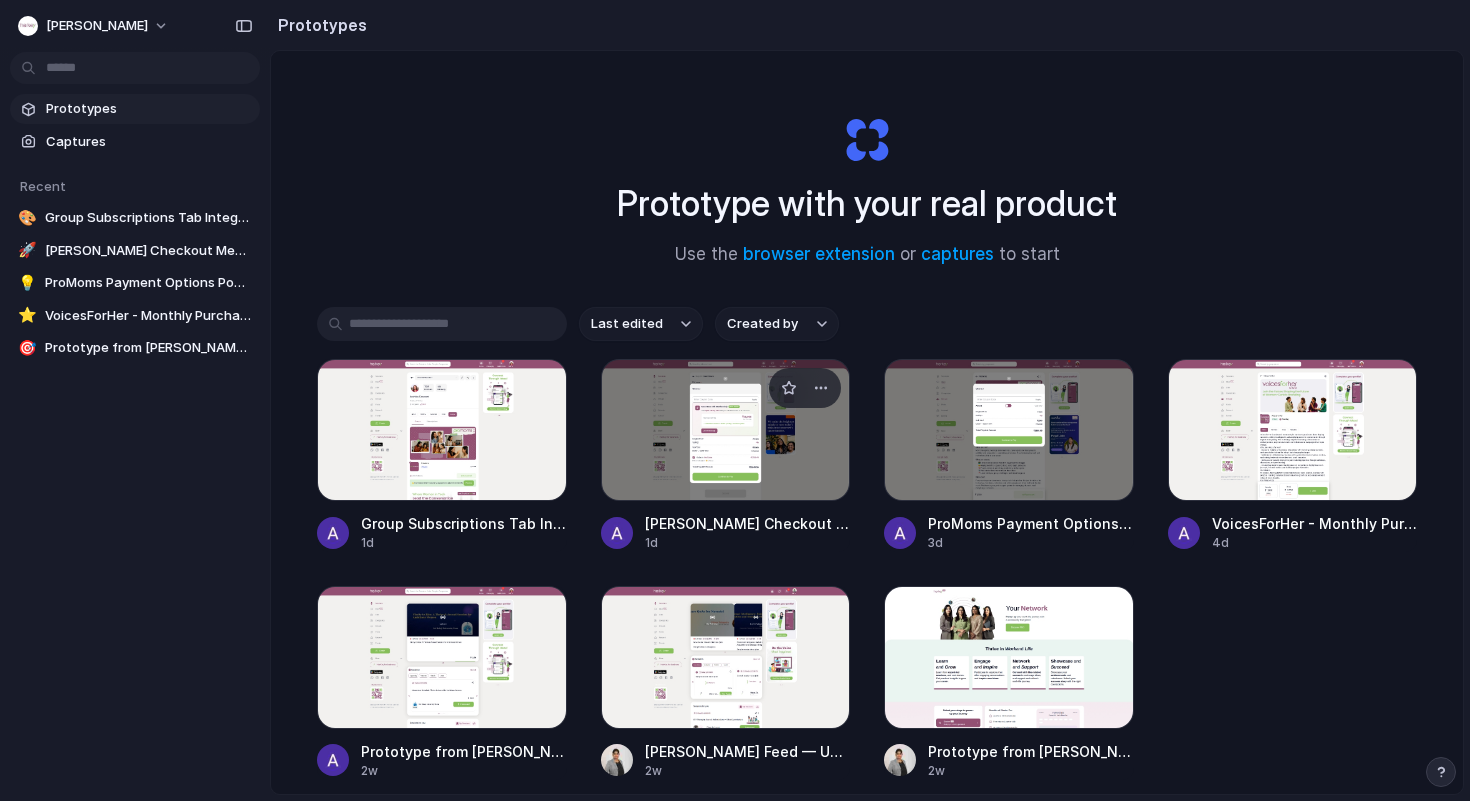  I want to click on a: Captures, so click(135, 142).